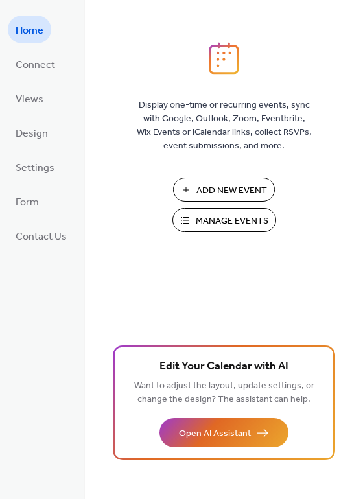  Describe the element at coordinates (35, 167) in the screenshot. I see `a: Settings` at that location.